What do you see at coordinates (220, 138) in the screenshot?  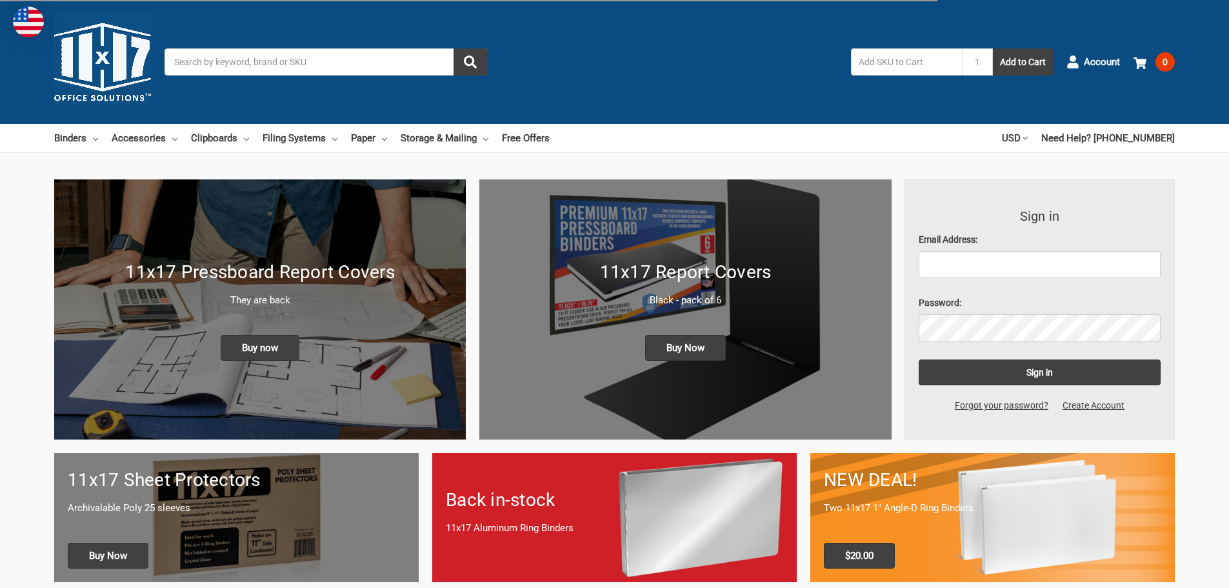 I see `a: Clipboards` at bounding box center [220, 138].